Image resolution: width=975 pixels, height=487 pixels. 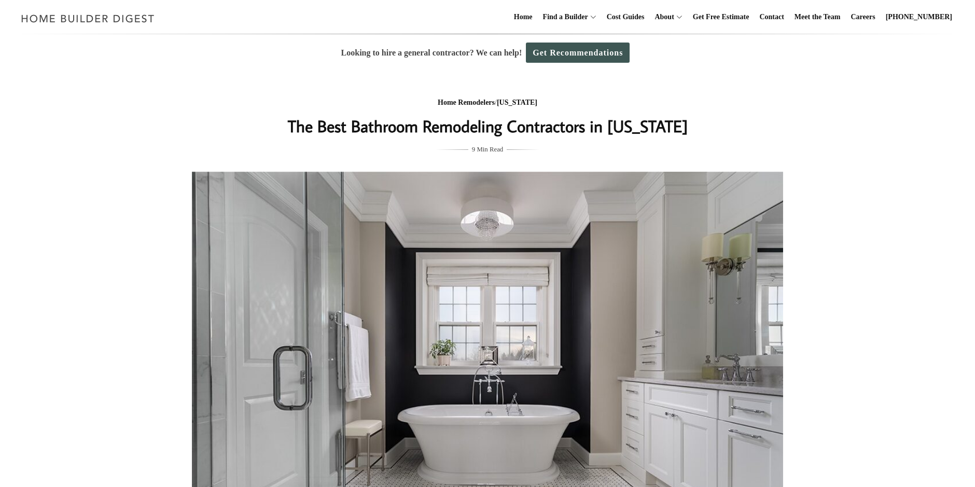 I want to click on a: Cost Guides, so click(x=626, y=17).